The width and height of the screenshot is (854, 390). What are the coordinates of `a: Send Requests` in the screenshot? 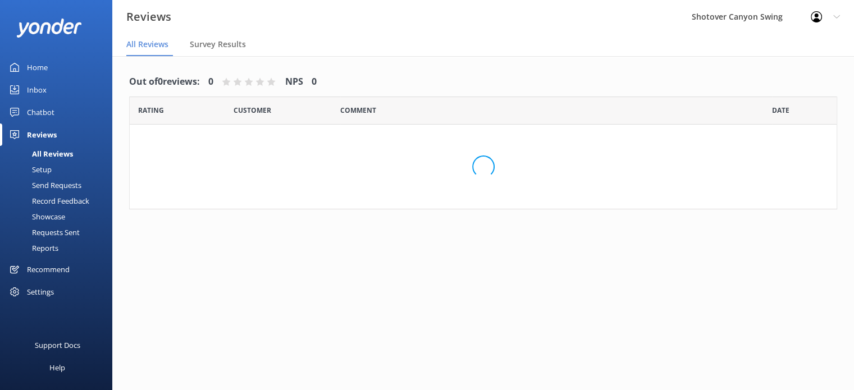 It's located at (60, 185).